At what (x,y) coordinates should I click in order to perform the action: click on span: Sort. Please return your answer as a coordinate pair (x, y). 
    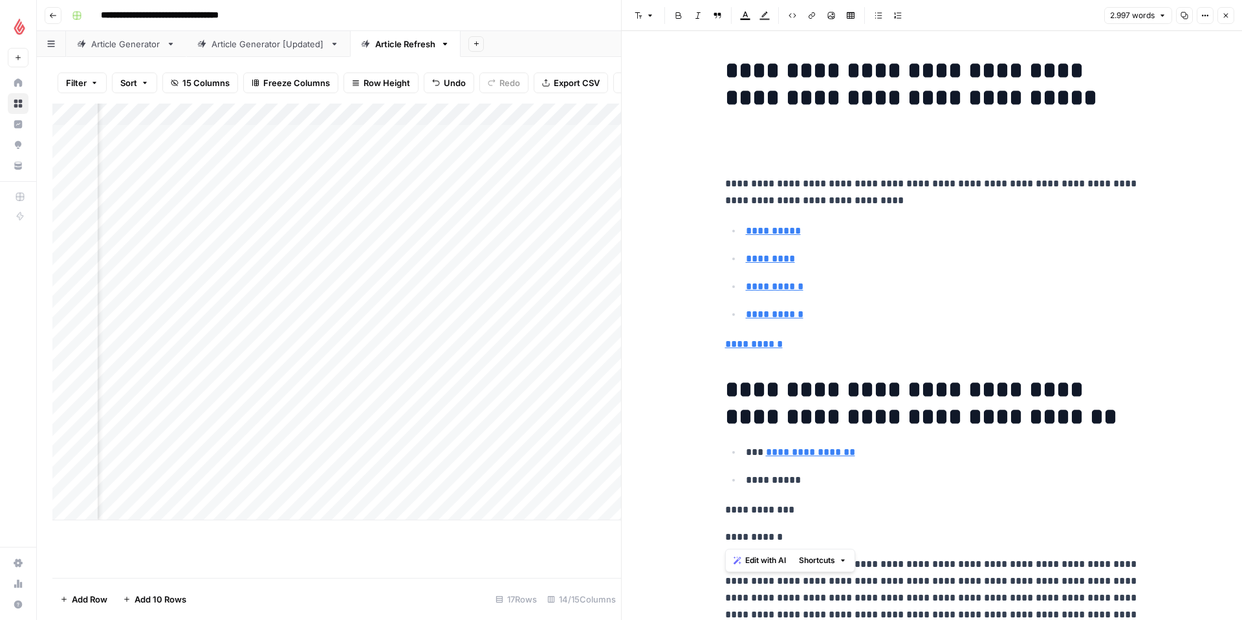
    Looking at the image, I should click on (129, 83).